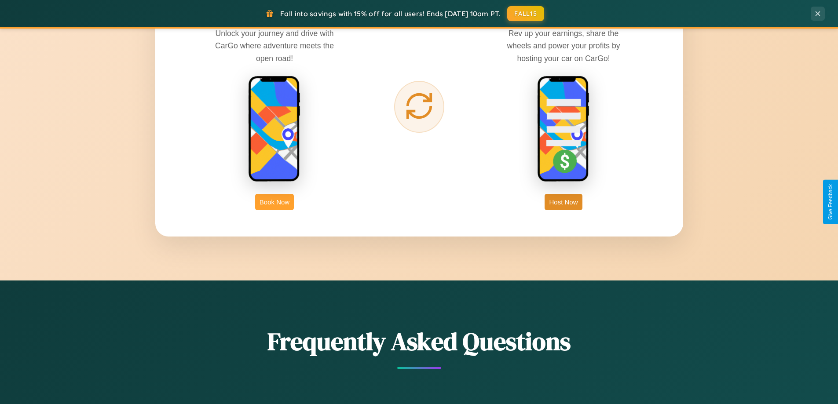 Image resolution: width=838 pixels, height=404 pixels. What do you see at coordinates (831, 202) in the screenshot?
I see `div: Give Feedback` at bounding box center [831, 202].